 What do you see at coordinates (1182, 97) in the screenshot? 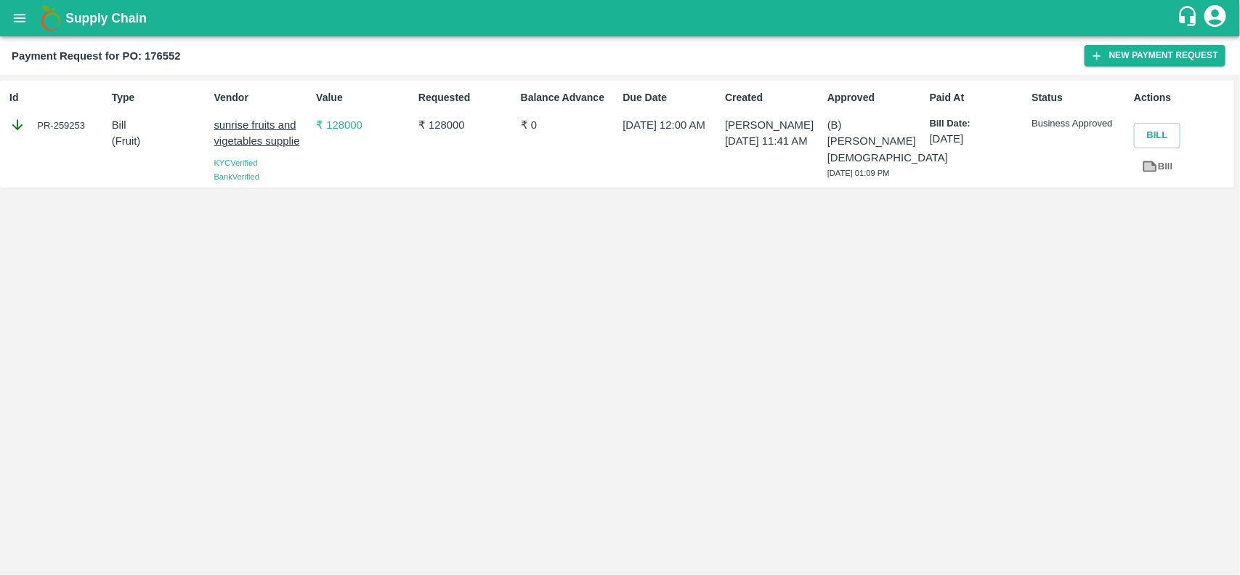
I see `p: Actions` at bounding box center [1182, 97].